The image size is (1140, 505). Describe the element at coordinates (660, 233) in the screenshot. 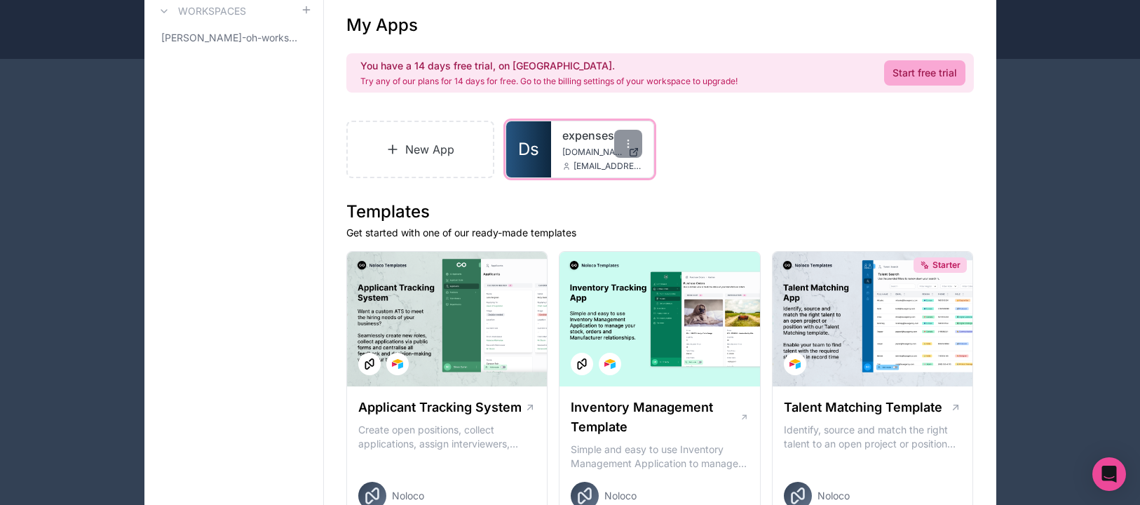

I see `p: Get started with one of our ready-made templates` at that location.